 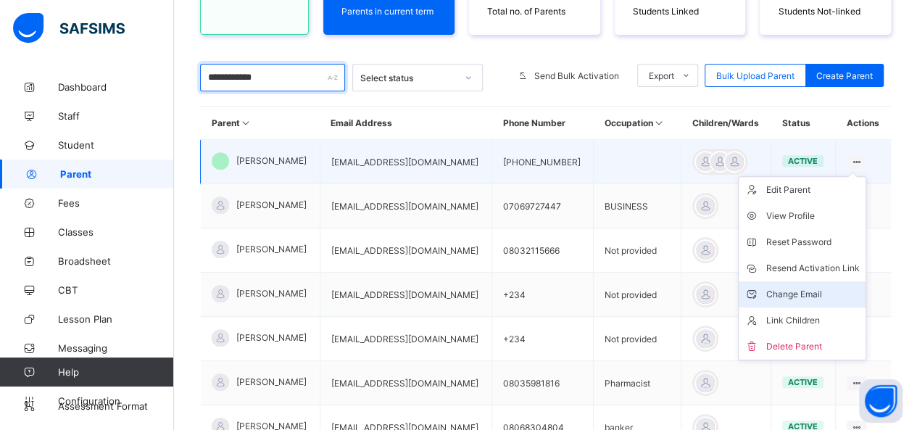 I want to click on span: Create Parent, so click(x=844, y=75).